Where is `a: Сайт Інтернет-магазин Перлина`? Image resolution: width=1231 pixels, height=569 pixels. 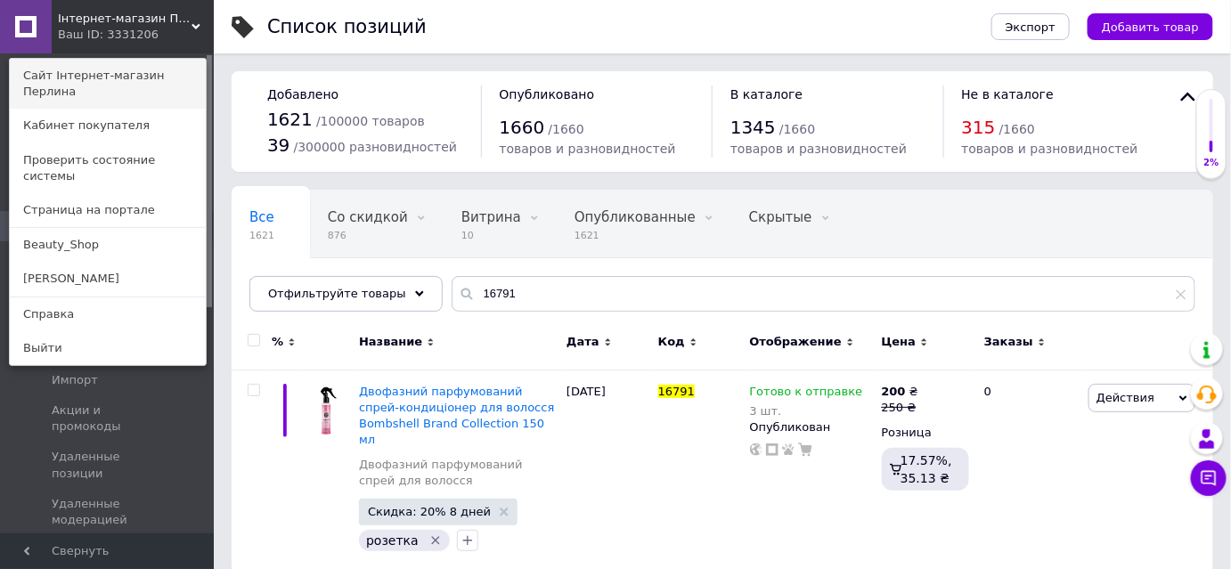 a: Сайт Інтернет-магазин Перлина is located at coordinates (108, 84).